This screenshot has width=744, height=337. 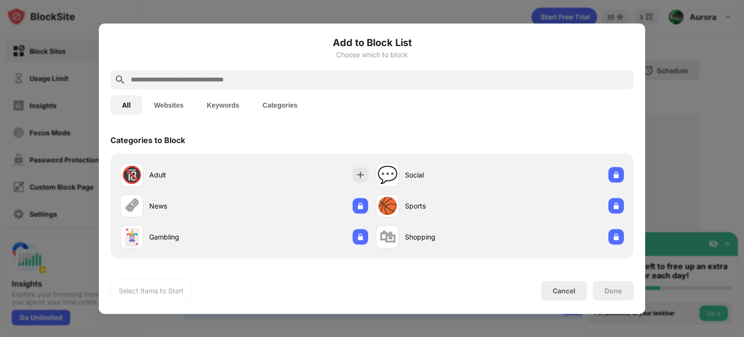 I want to click on div: Sports, so click(x=453, y=205).